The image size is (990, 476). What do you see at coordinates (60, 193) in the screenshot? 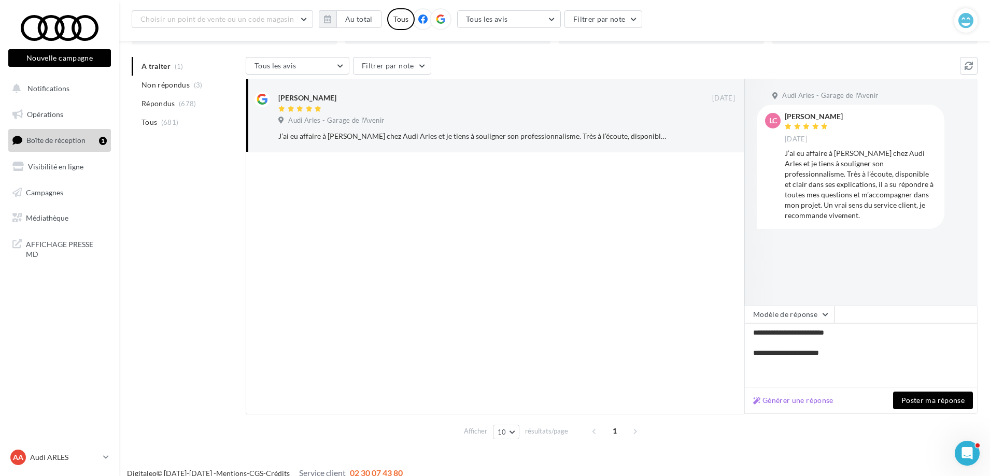
I see `a: Campagnes` at bounding box center [60, 193].